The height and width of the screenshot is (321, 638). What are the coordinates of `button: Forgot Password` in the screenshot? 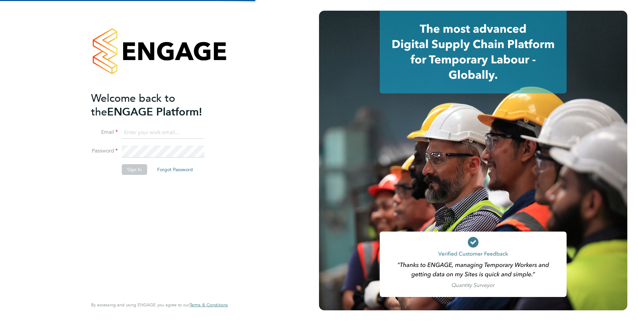 It's located at (175, 169).